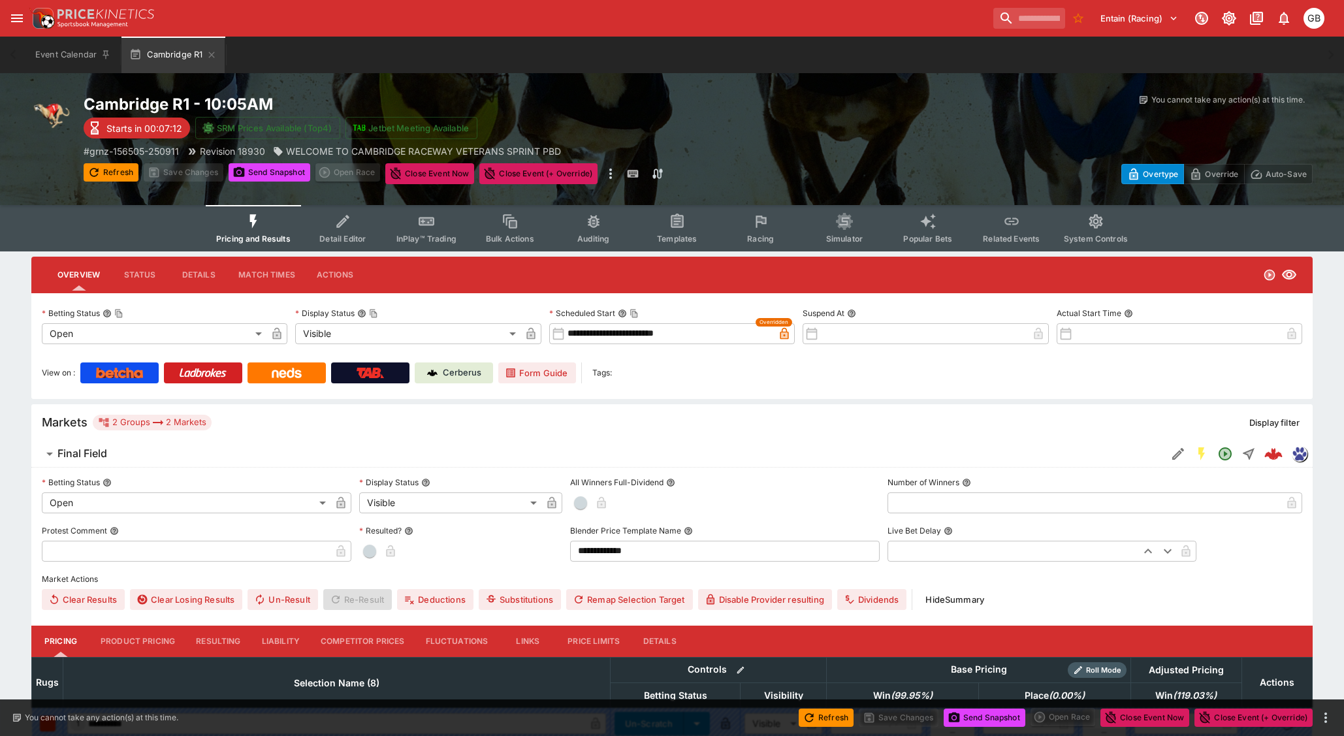 Image resolution: width=1344 pixels, height=736 pixels. I want to click on span: Roll Mode, so click(1104, 670).